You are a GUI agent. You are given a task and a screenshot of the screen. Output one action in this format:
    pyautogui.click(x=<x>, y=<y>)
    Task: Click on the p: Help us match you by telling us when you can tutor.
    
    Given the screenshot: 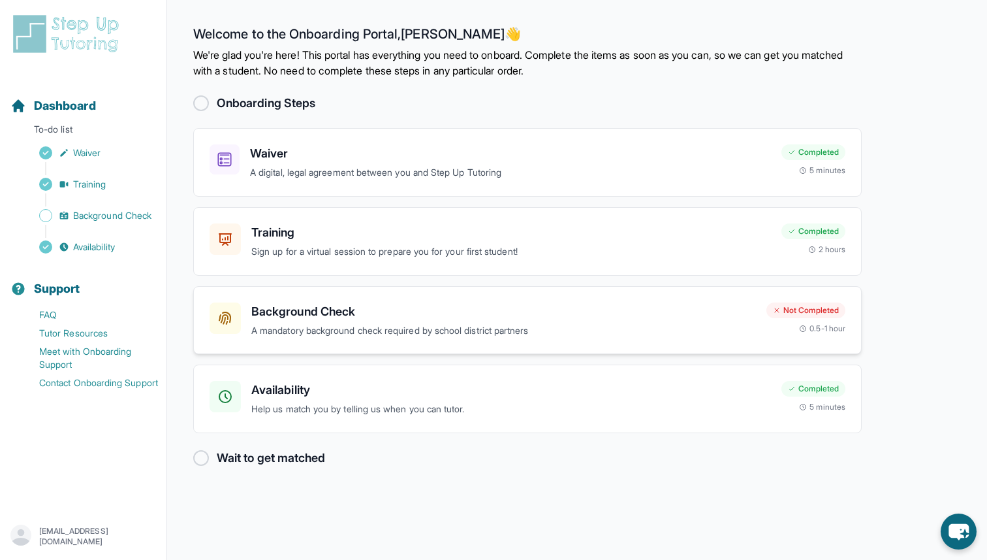 What is the action you would take?
    pyautogui.click(x=511, y=409)
    